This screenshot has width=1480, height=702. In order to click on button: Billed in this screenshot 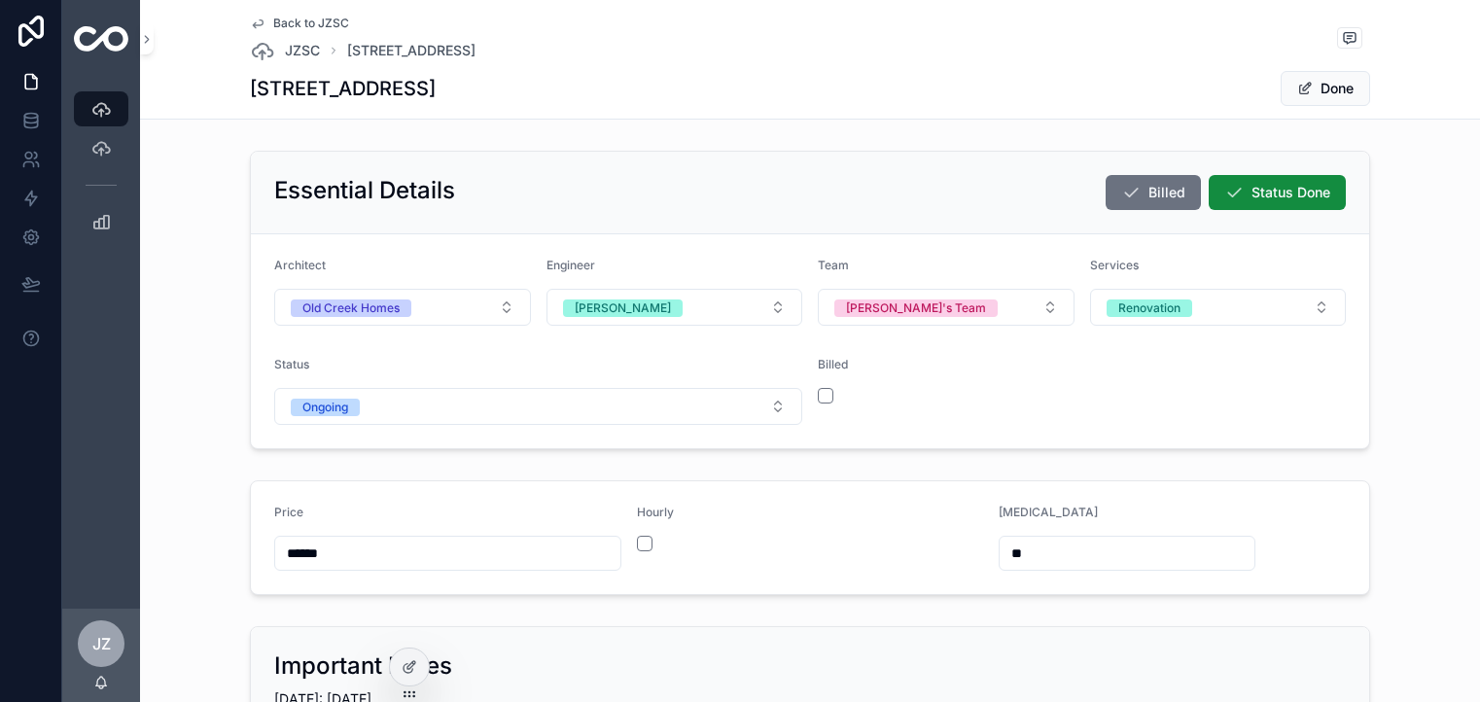, I will do `click(1153, 193)`.